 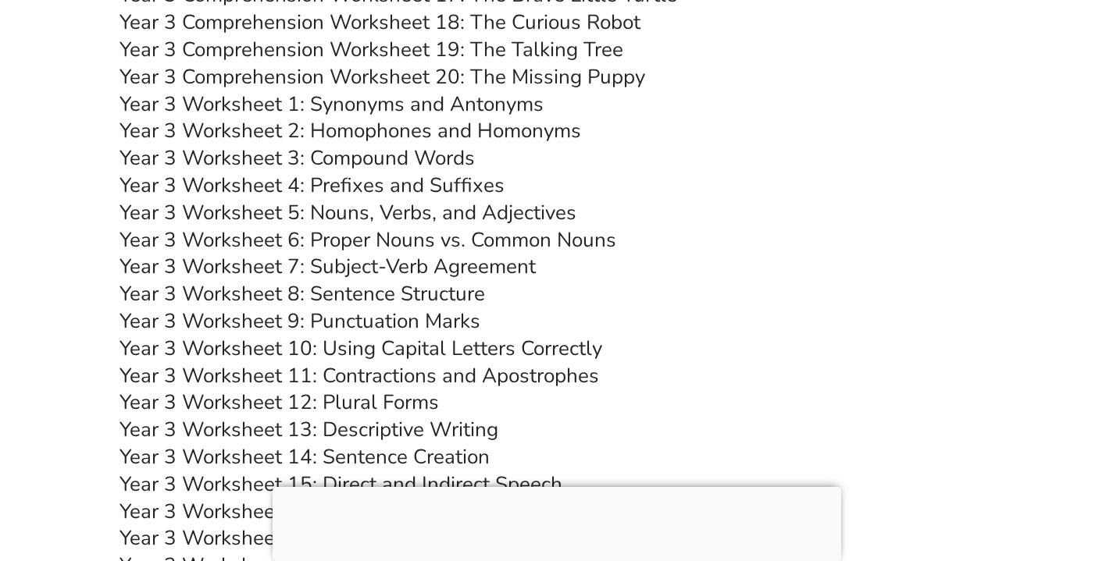 What do you see at coordinates (350, 130) in the screenshot?
I see `a: Year 3 Worksheet 2: Homophones and Homonyms` at bounding box center [350, 130].